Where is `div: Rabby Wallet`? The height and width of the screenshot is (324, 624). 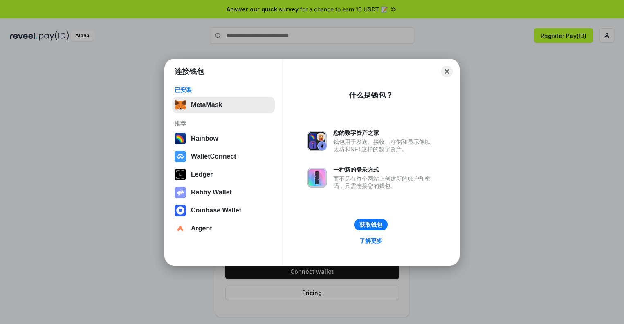 div: Rabby Wallet is located at coordinates (211, 193).